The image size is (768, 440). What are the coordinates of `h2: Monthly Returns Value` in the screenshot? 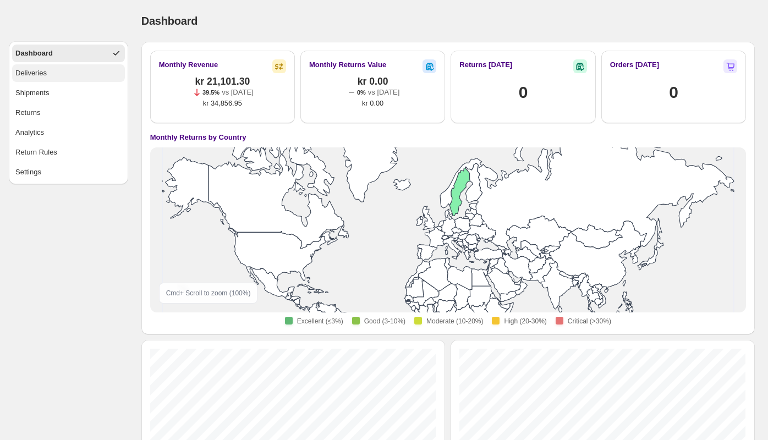 It's located at (348, 65).